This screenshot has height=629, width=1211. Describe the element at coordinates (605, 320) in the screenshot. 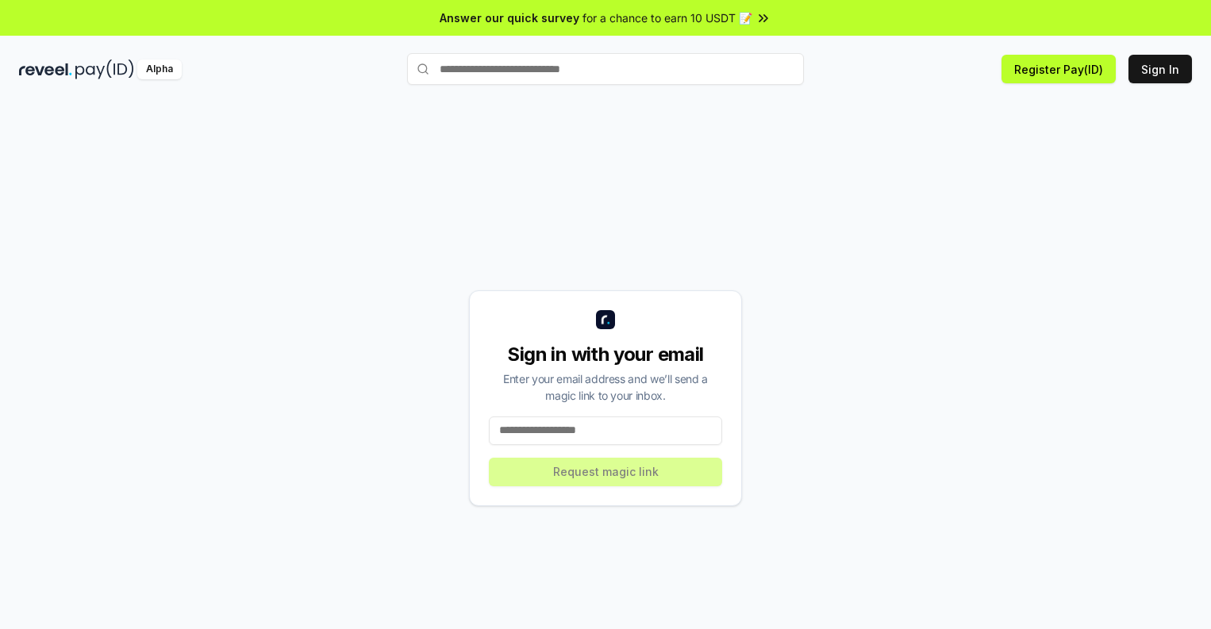

I see `img: logo_small` at that location.